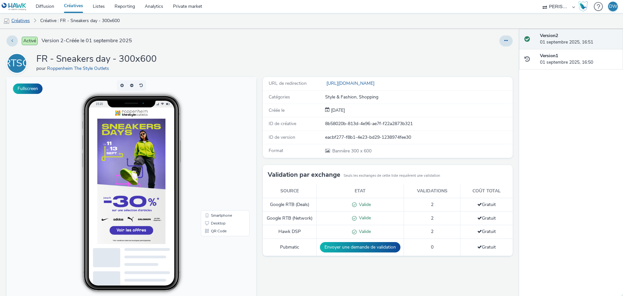  Describe the element at coordinates (583, 6) in the screenshot. I see `div: Hawk Academy` at that location.